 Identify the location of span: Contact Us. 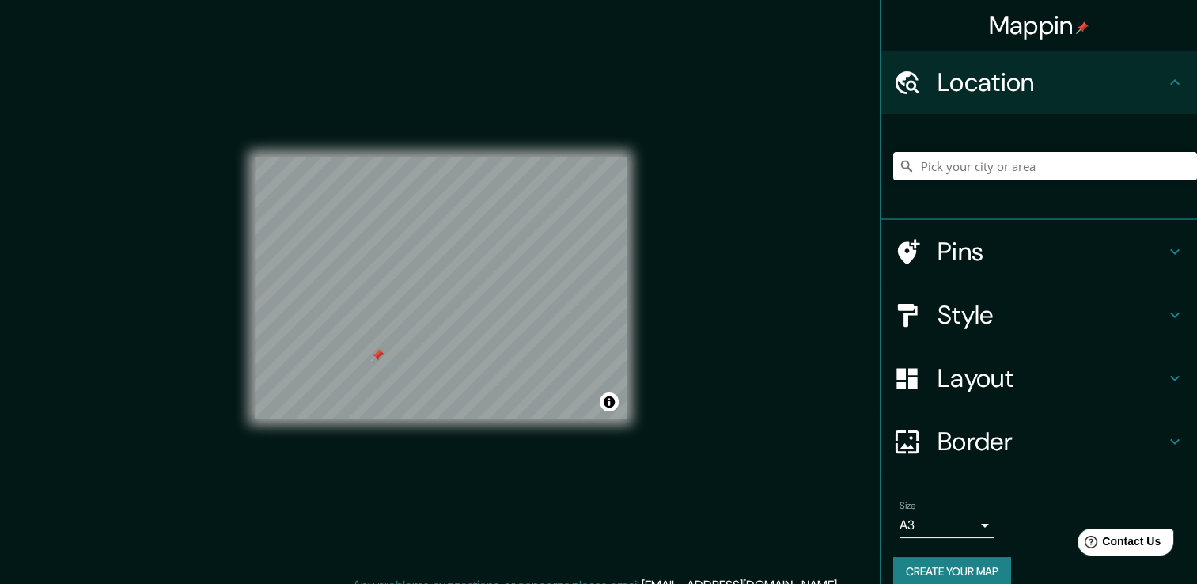
(75, 19).